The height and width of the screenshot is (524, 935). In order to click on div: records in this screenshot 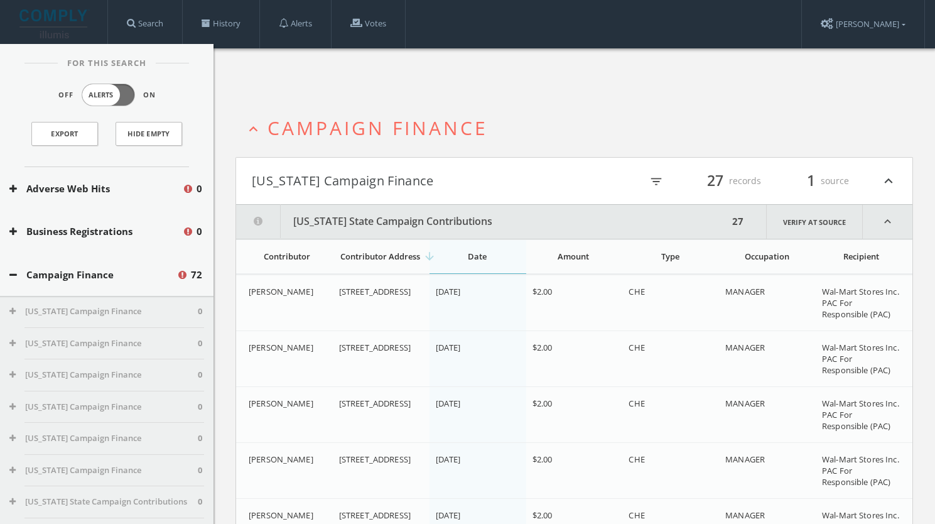, I will do `click(723, 181)`.